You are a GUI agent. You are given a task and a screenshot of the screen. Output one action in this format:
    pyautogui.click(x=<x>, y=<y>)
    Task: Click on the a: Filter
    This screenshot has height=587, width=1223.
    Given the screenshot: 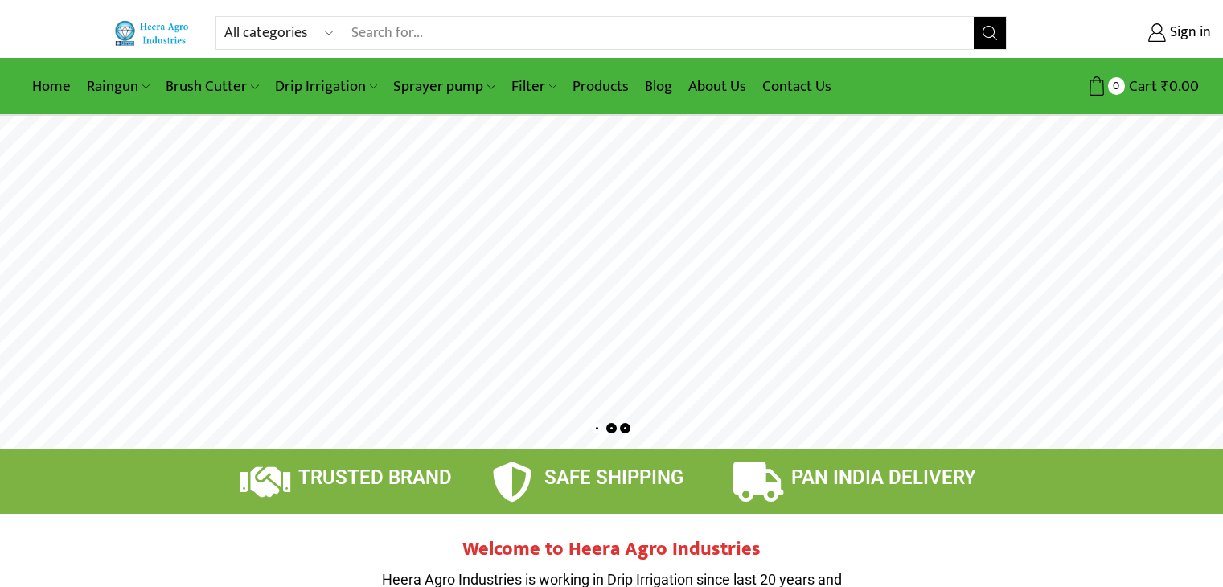 What is the action you would take?
    pyautogui.click(x=534, y=86)
    